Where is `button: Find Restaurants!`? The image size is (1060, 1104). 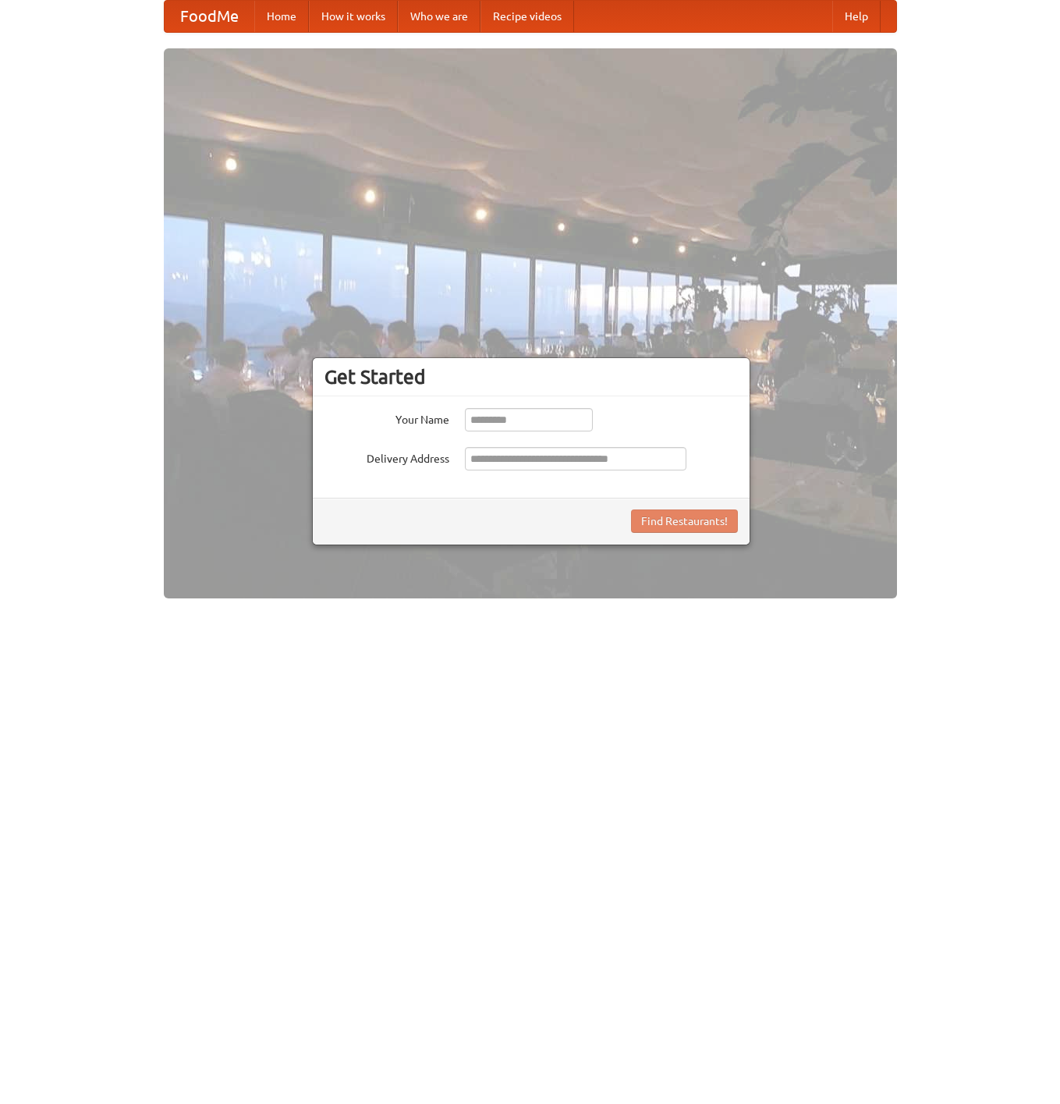 button: Find Restaurants! is located at coordinates (684, 521).